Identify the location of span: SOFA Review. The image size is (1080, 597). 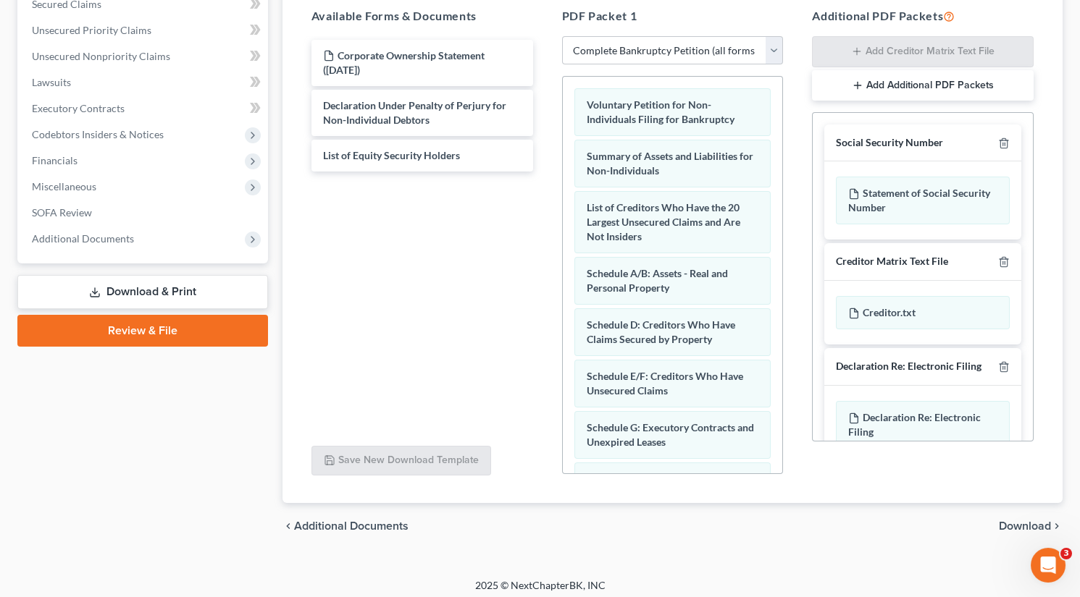
(62, 212).